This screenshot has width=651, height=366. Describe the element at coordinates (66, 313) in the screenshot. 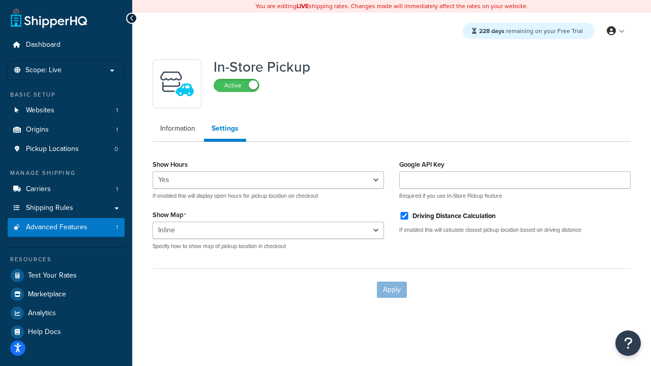

I see `a: Analytics` at that location.